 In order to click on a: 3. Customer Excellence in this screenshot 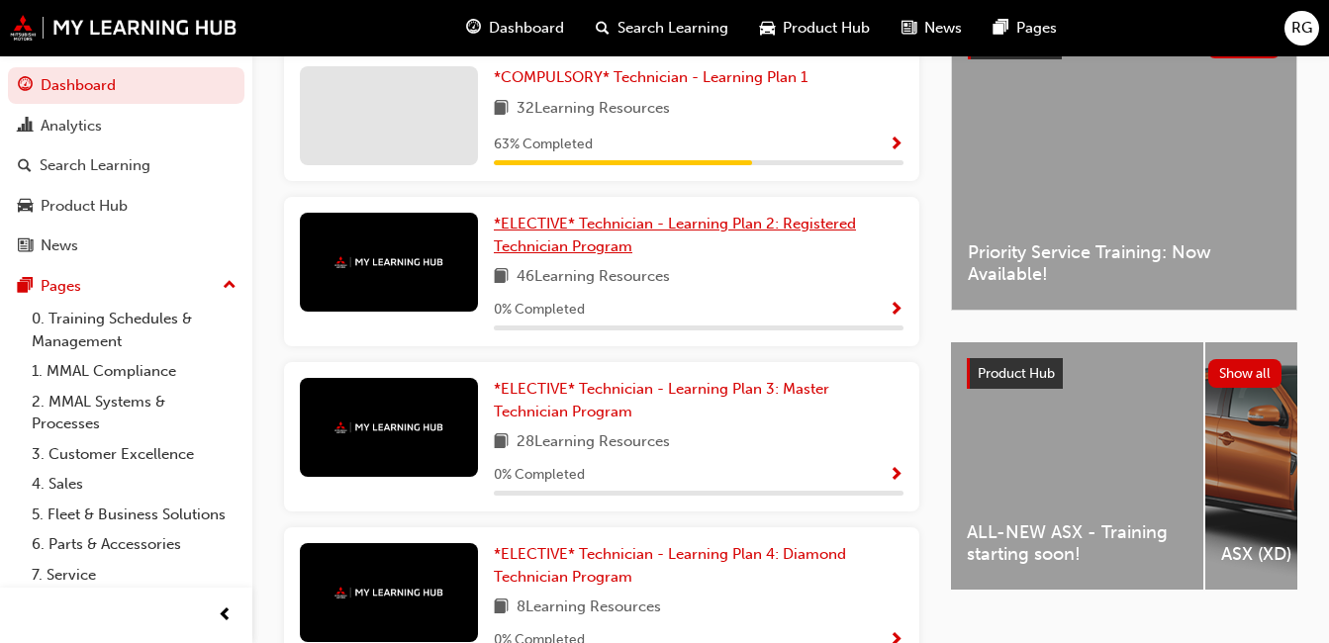, I will do `click(134, 454)`.